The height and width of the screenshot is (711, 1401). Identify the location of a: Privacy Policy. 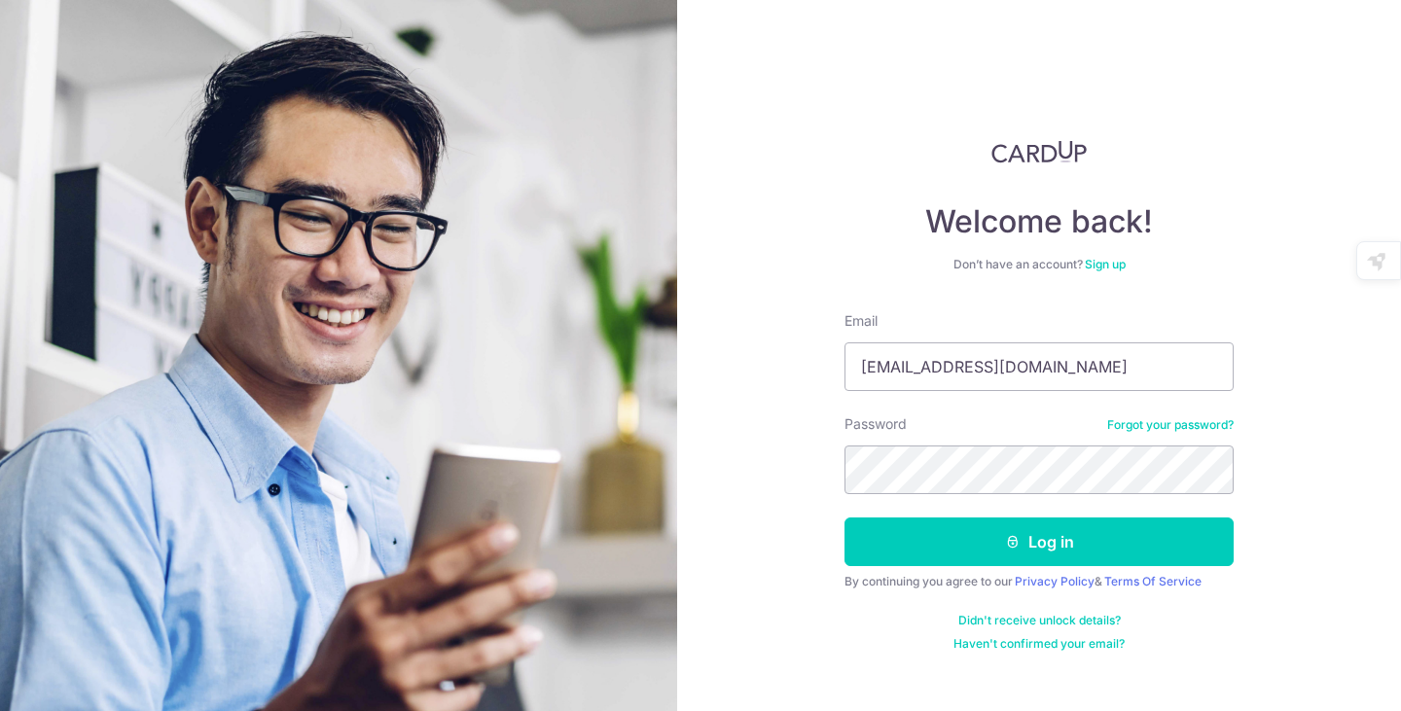
(1054, 581).